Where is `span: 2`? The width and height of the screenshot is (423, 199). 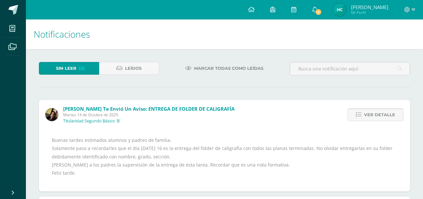
span: 2 is located at coordinates (318, 12).